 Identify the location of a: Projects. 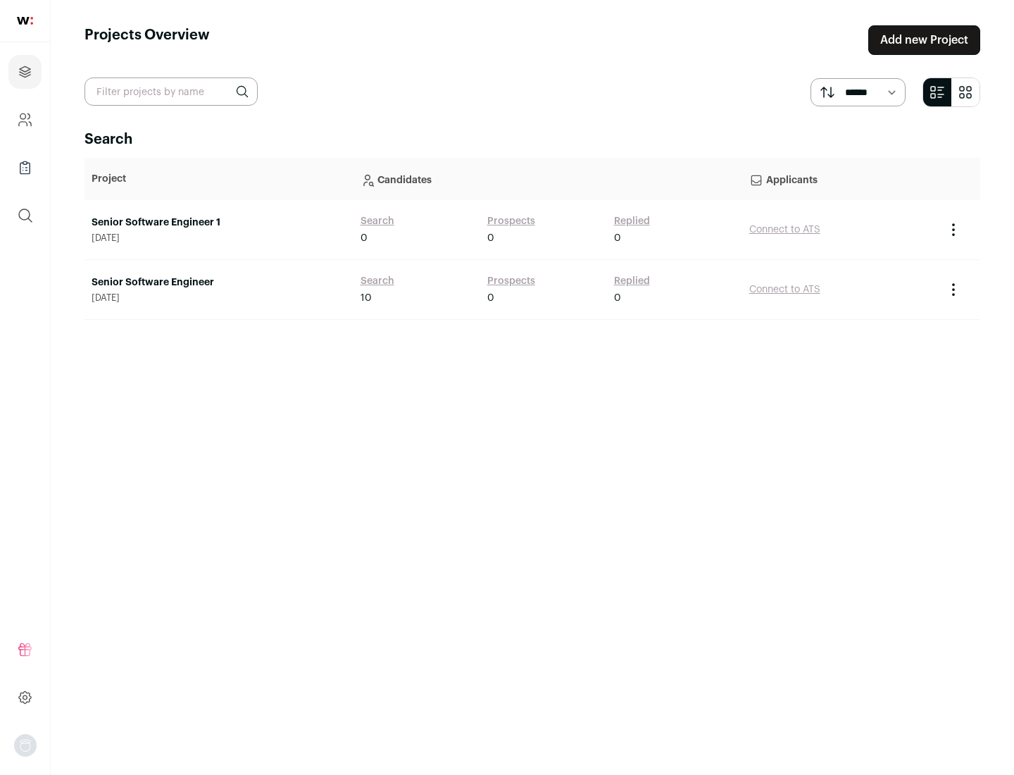
(25, 72).